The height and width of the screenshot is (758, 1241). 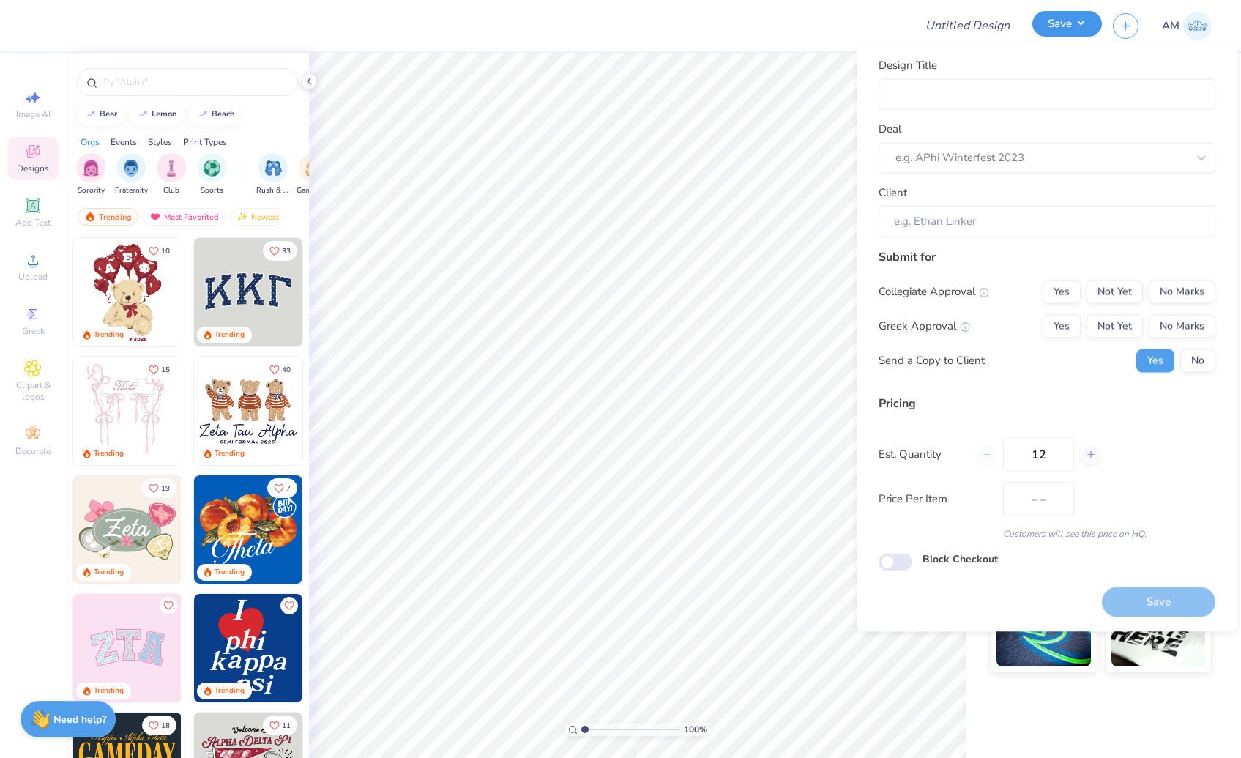 I want to click on img: Game Day Image, so click(x=313, y=168).